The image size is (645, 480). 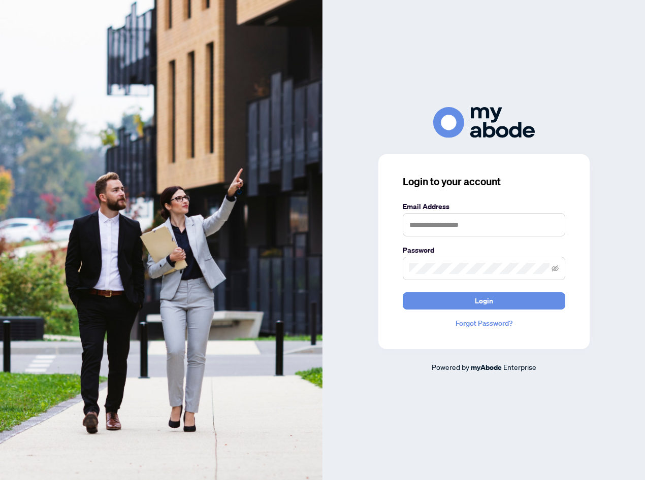 I want to click on span: Login, so click(x=484, y=301).